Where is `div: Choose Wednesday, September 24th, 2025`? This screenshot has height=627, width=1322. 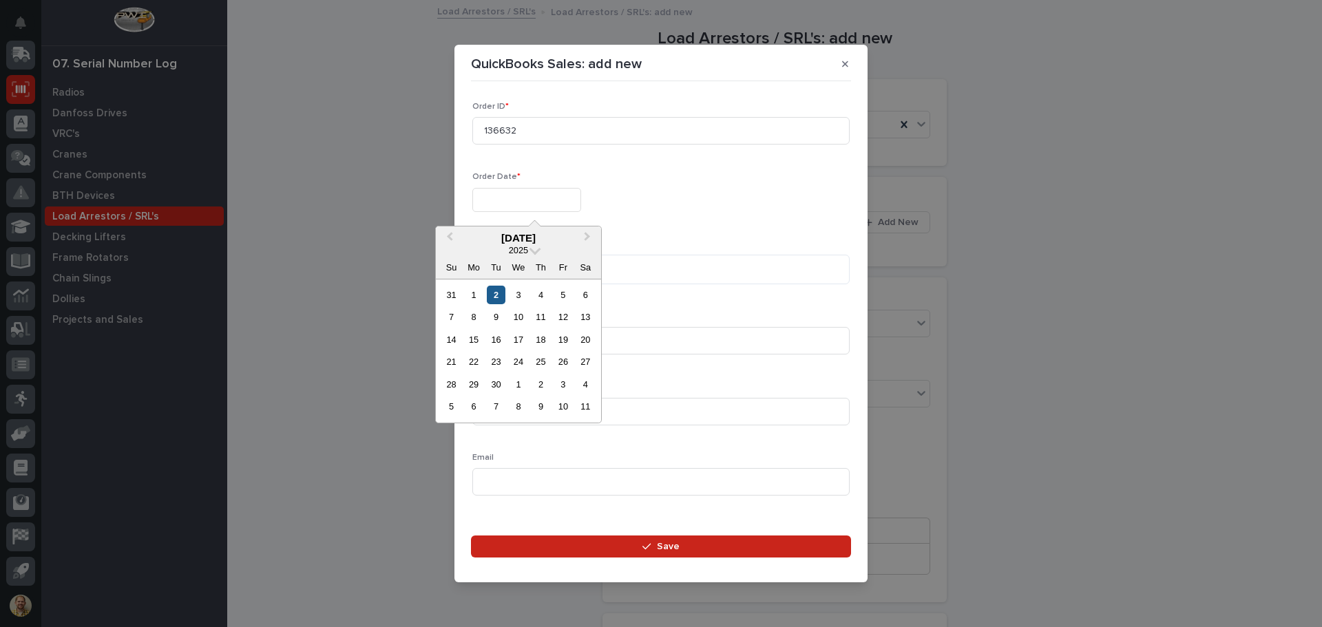
div: Choose Wednesday, September 24th, 2025 is located at coordinates (518, 362).